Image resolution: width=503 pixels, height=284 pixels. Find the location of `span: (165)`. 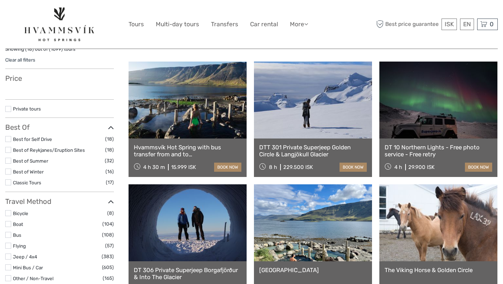

span: (165) is located at coordinates (108, 278).